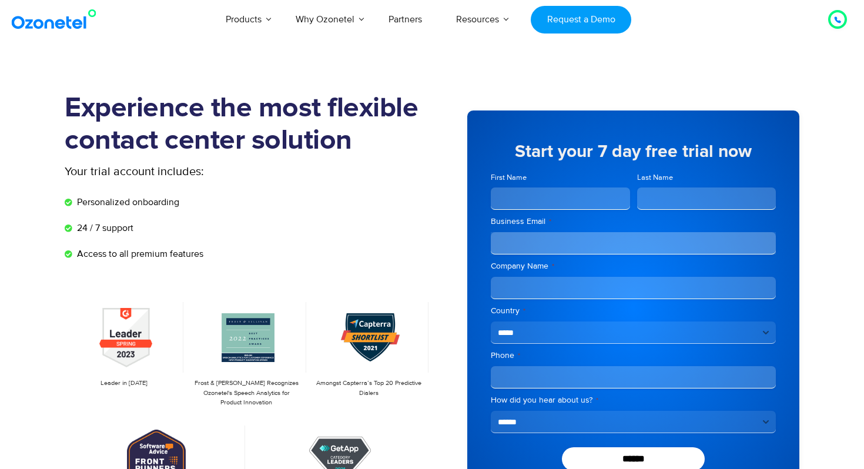  I want to click on span: Access to all premium features, so click(139, 254).